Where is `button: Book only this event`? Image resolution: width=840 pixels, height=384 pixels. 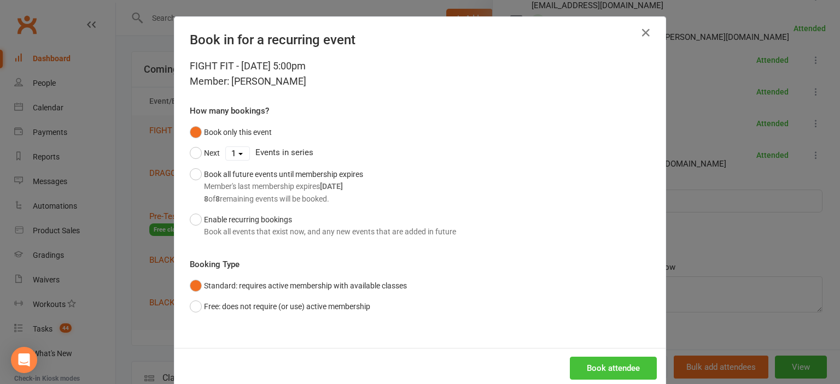
button: Book only this event is located at coordinates (231, 132).